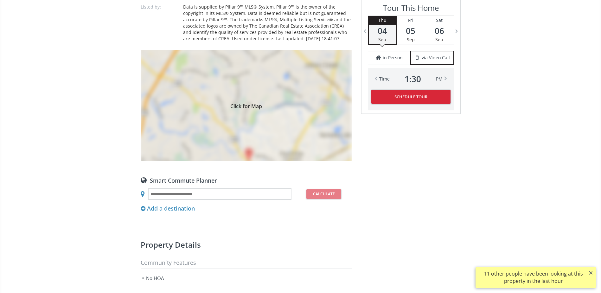 This screenshot has width=601, height=293. What do you see at coordinates (246, 245) in the screenshot?
I see `h2: Property details` at bounding box center [246, 245].